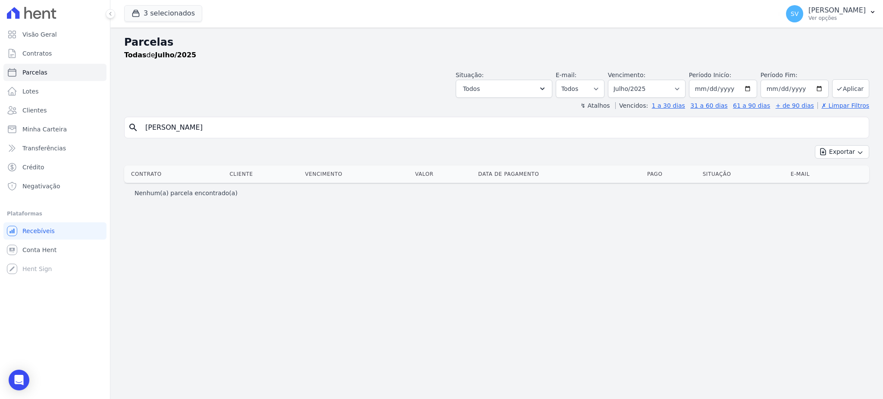 Image resolution: width=883 pixels, height=399 pixels. What do you see at coordinates (175, 174) in the screenshot?
I see `th: Contrato` at bounding box center [175, 174].